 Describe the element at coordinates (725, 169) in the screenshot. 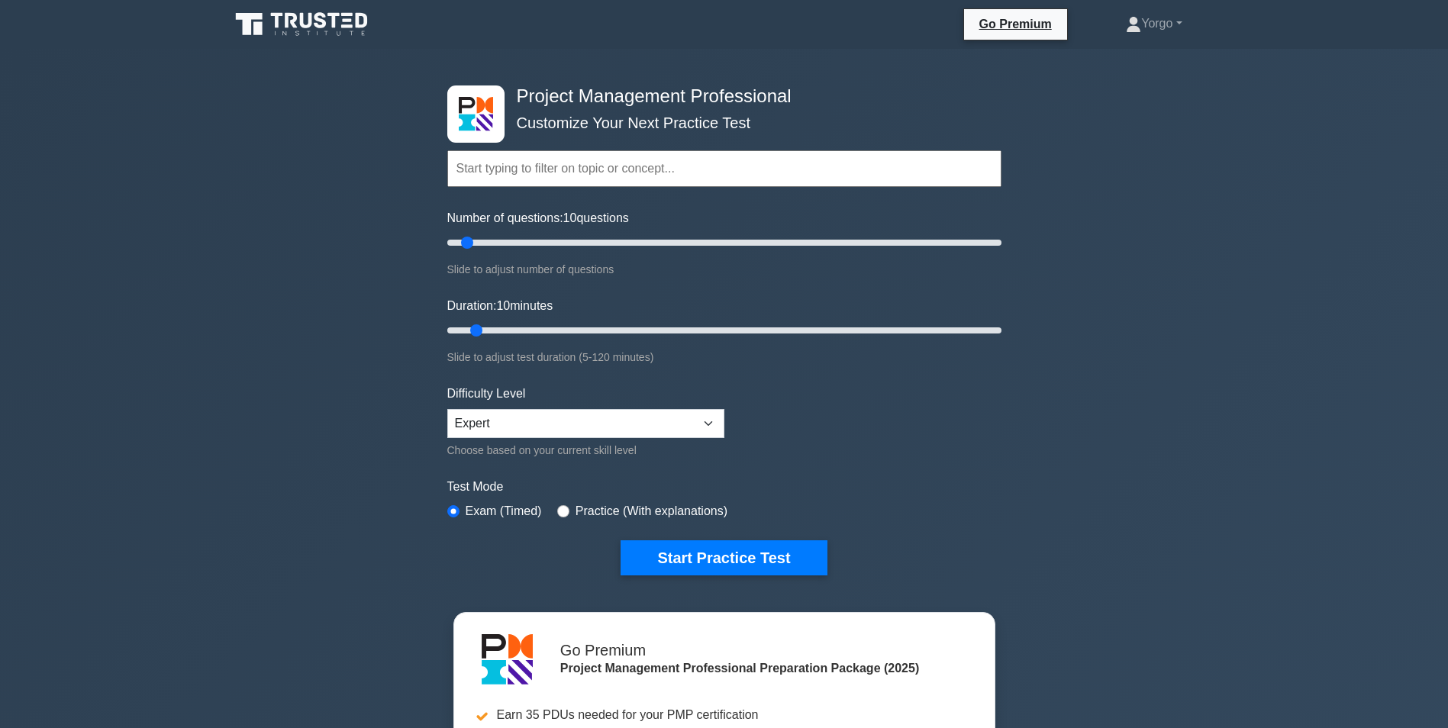

I see `input: Start typing to filter on topic or concept...` at that location.